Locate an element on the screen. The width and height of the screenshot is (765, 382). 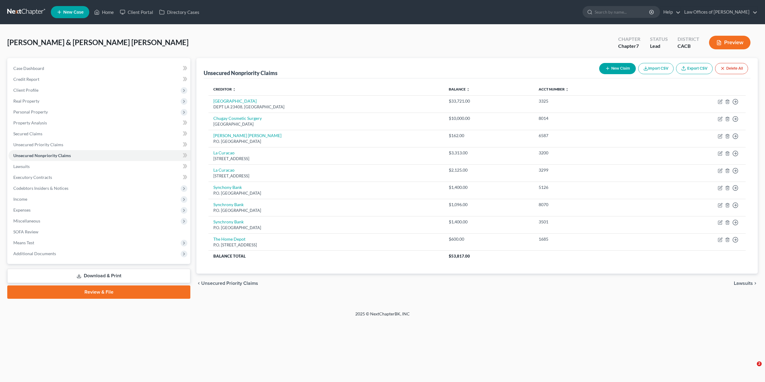
span: Codebtors Insiders & Notices is located at coordinates (41, 188).